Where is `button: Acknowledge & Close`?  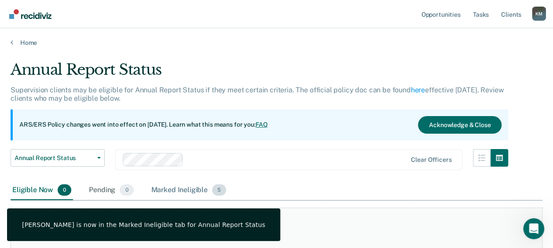
button: Acknowledge & Close is located at coordinates (460, 125).